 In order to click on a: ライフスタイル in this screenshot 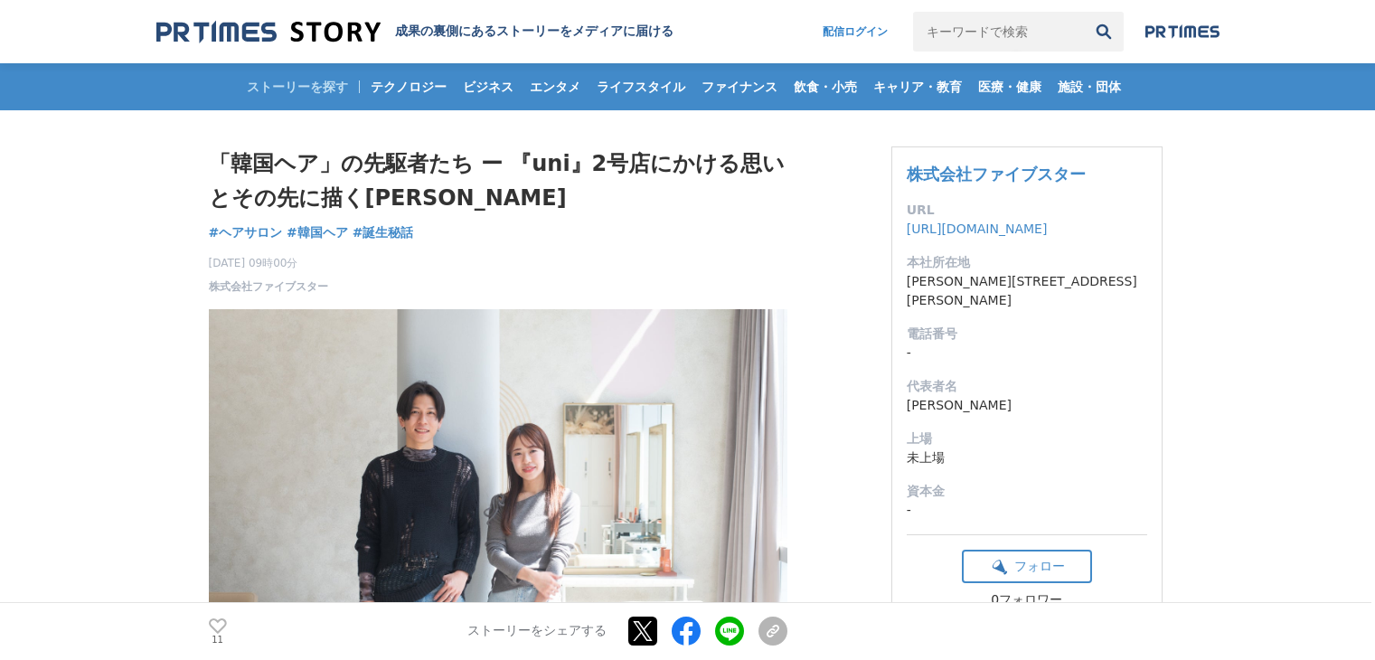, I will do `click(641, 87)`.